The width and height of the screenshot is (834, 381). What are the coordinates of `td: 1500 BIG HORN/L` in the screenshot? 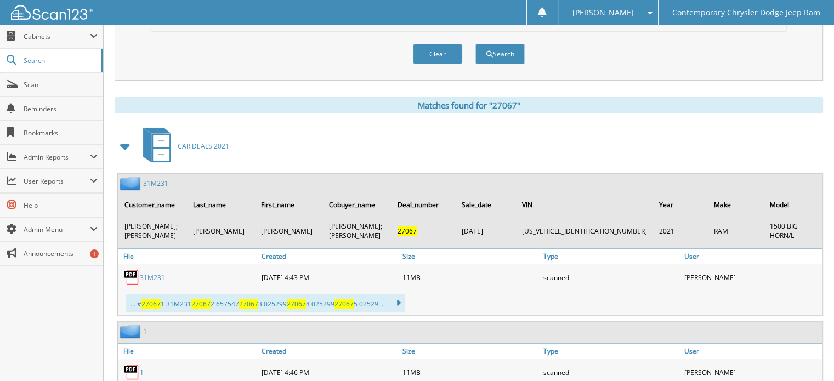 It's located at (793, 231).